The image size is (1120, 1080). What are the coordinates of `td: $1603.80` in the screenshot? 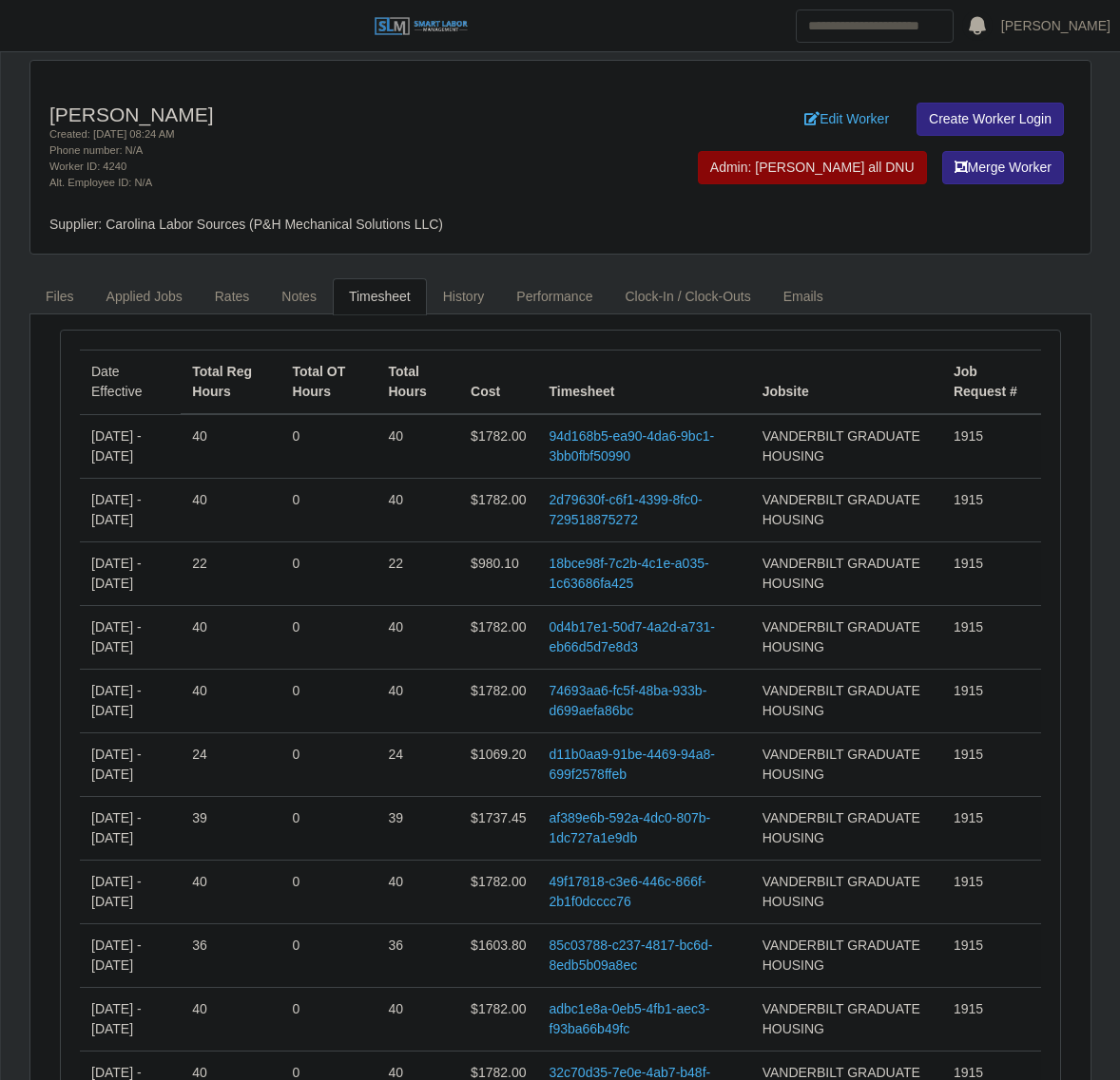 It's located at (498, 955).